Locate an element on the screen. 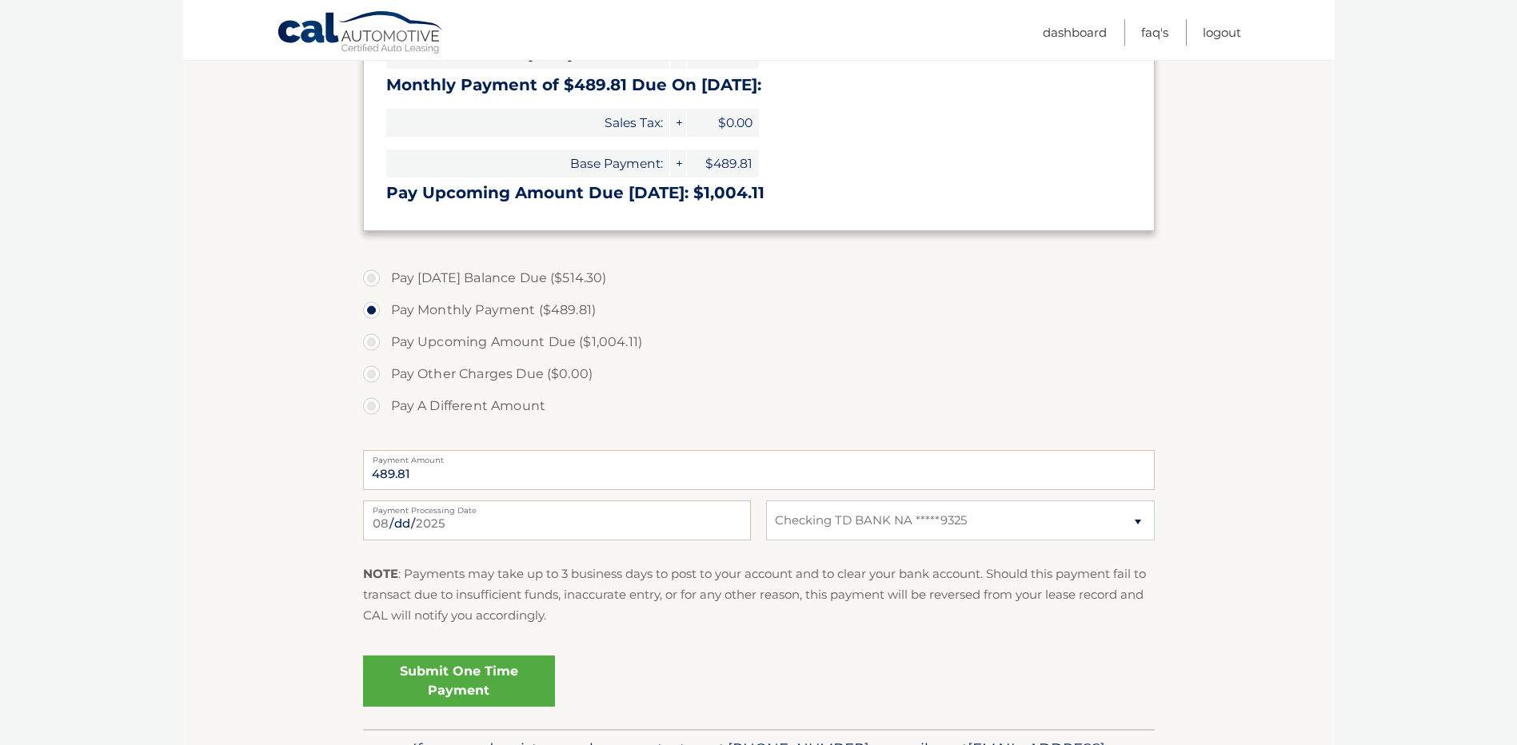 The image size is (1517, 745). label: Payment Amount is located at coordinates (759, 456).